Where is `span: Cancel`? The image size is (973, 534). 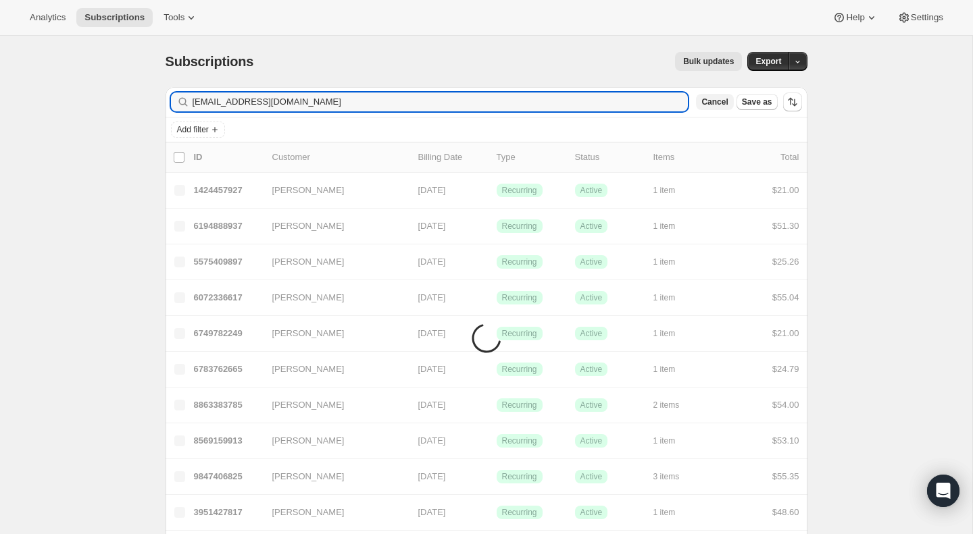
span: Cancel is located at coordinates (714, 102).